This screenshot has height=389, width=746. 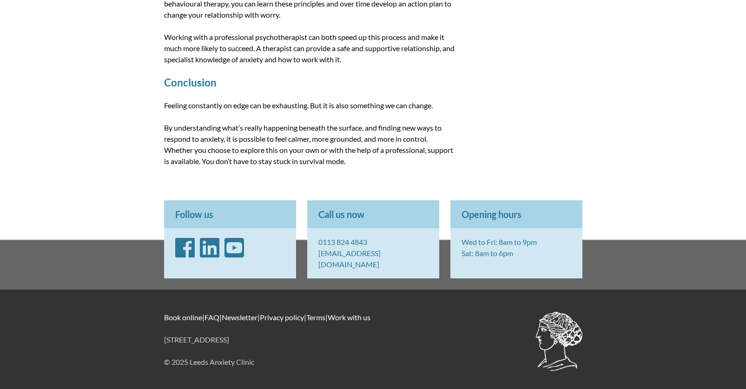 What do you see at coordinates (310, 82) in the screenshot?
I see `h2: Conclusion` at bounding box center [310, 82].